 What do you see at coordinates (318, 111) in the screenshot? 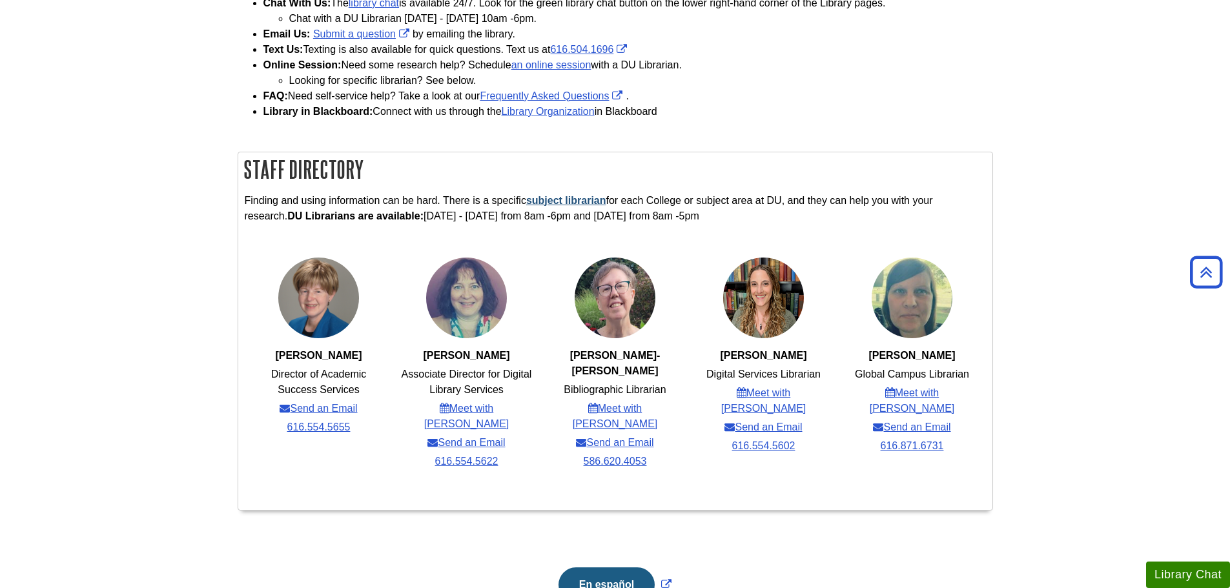
I see `strong: Library in Blackboard:` at bounding box center [318, 111].